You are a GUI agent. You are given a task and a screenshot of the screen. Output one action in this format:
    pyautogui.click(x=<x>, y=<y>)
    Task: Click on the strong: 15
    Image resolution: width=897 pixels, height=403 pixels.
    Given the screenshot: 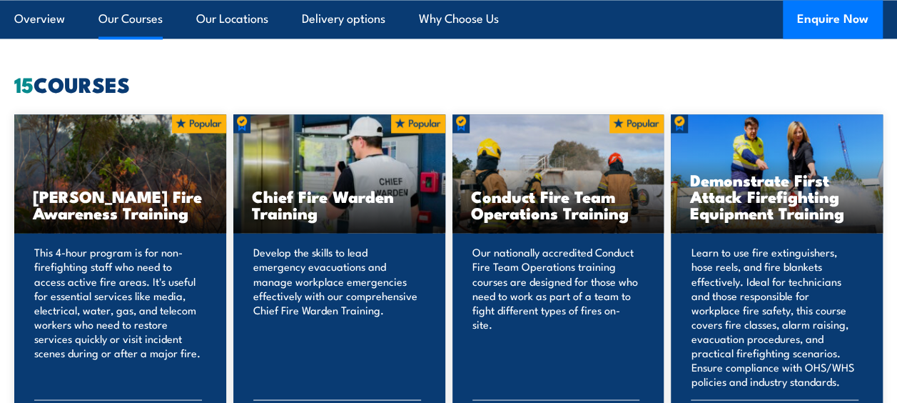 What is the action you would take?
    pyautogui.click(x=24, y=84)
    